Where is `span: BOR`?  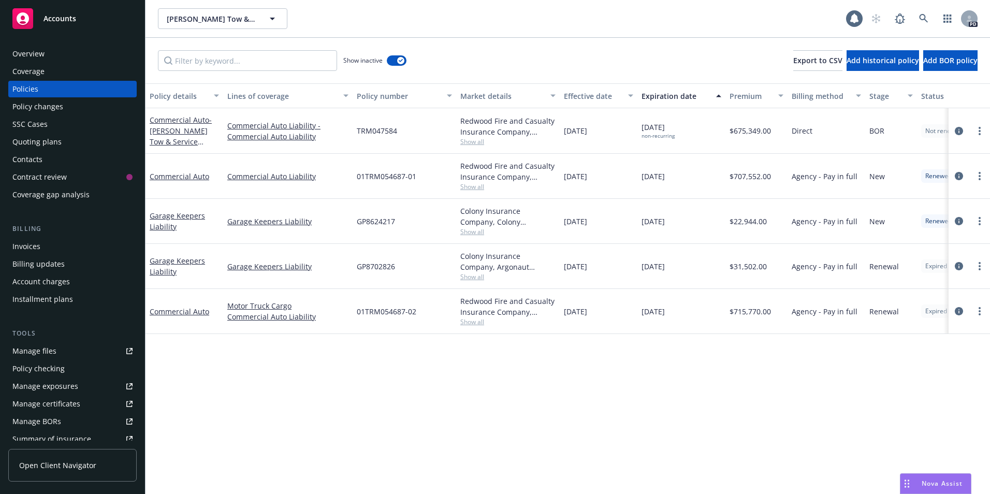
span: BOR is located at coordinates (877, 131).